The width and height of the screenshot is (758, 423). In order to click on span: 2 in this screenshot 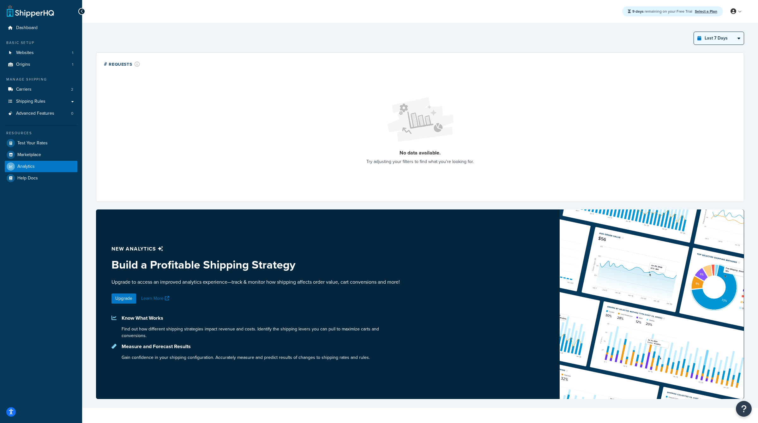, I will do `click(72, 89)`.